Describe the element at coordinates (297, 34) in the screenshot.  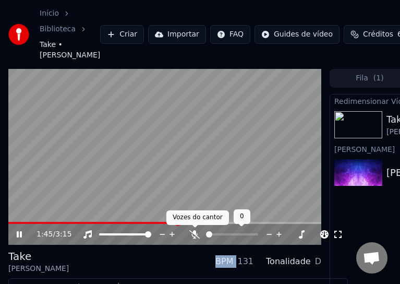
I see `button: Guides de vídeo` at that location.